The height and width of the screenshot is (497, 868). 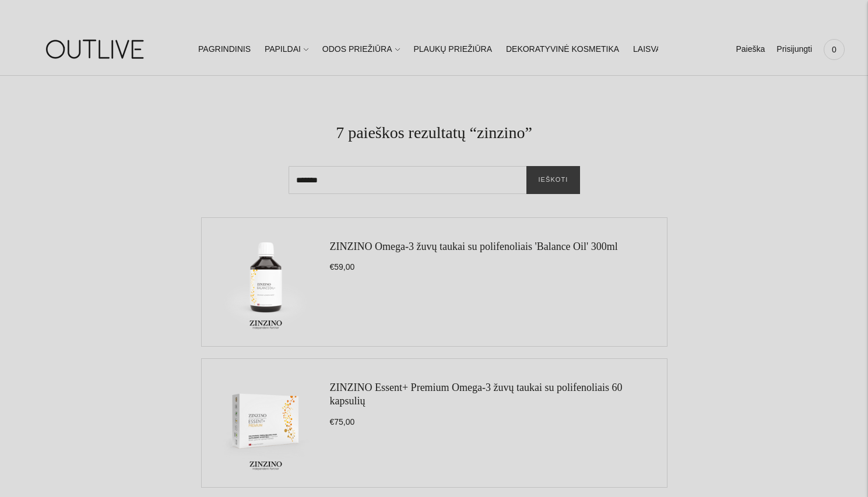 I want to click on a: ZINZINO Essent+ Premium Omega-3 žuvų taukai su polifenoliais 60 kapsulių, so click(x=476, y=394).